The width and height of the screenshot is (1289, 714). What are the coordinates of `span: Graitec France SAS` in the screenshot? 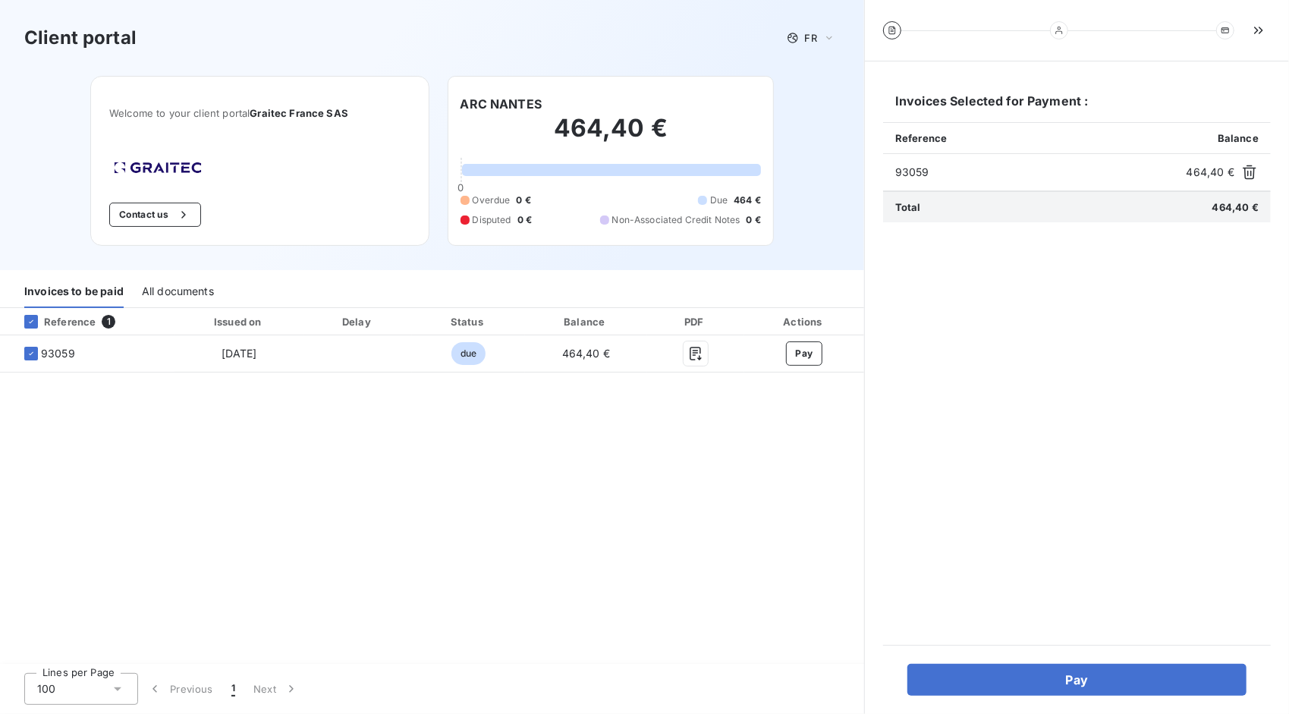 It's located at (299, 113).